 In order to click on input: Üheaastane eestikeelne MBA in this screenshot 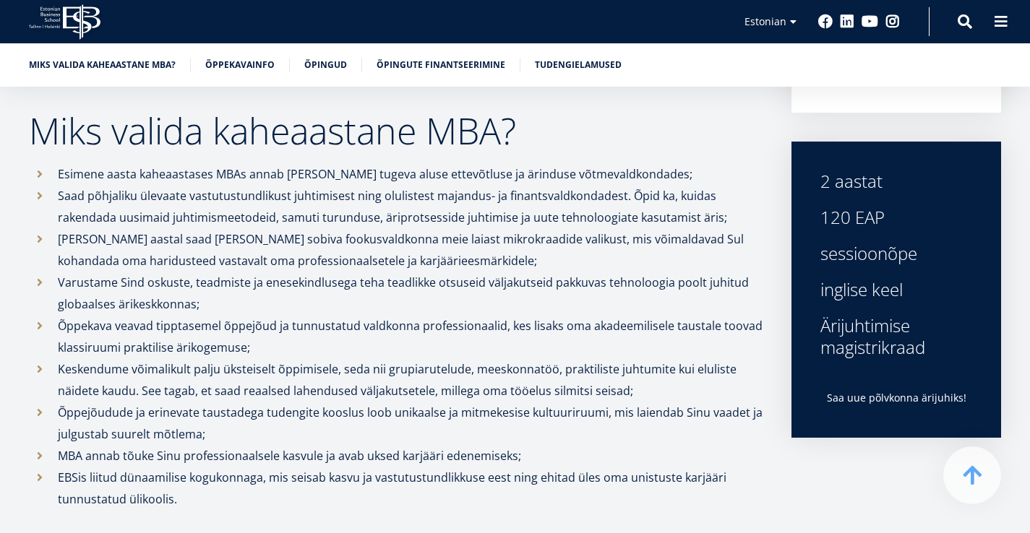, I will do `click(8, 147)`.